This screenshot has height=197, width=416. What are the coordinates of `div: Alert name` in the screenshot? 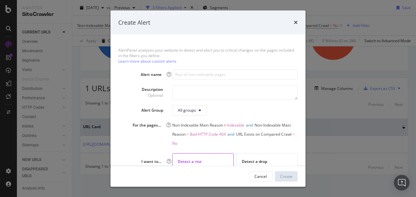 It's located at (150, 74).